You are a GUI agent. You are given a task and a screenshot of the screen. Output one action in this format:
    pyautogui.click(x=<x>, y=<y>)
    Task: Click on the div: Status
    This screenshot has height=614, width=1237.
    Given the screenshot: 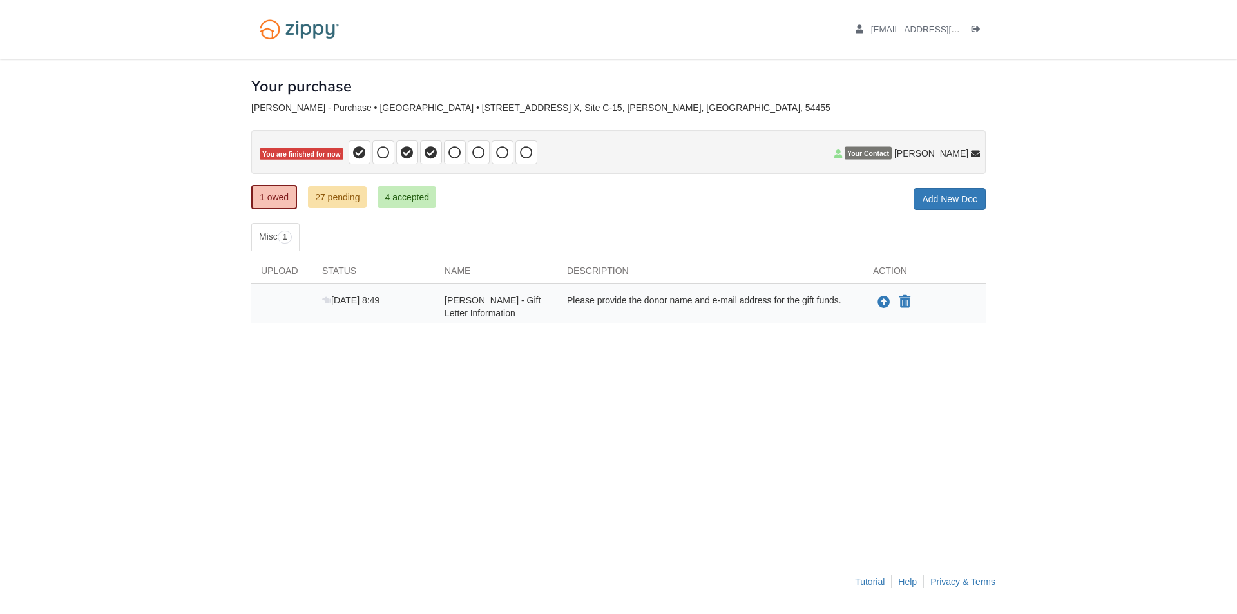 What is the action you would take?
    pyautogui.click(x=374, y=274)
    